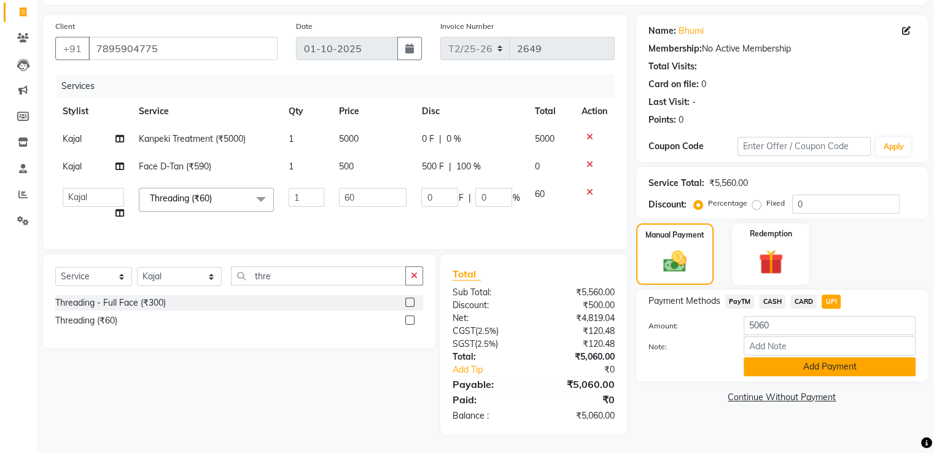  What do you see at coordinates (803, 302) in the screenshot?
I see `span: CARD` at bounding box center [803, 302].